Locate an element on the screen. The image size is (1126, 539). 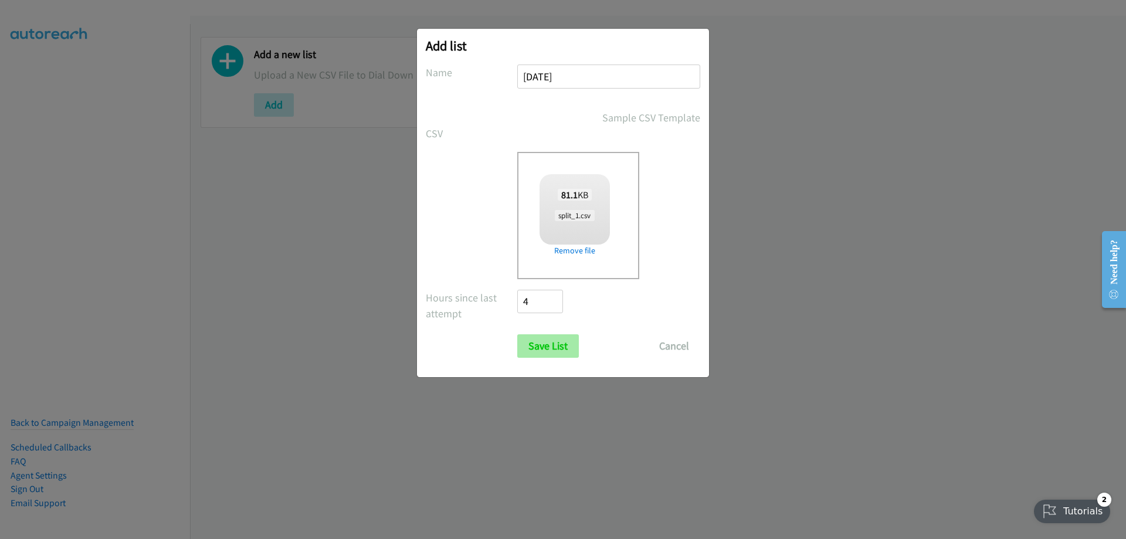
div: Open Resource Center is located at coordinates (22, 46).